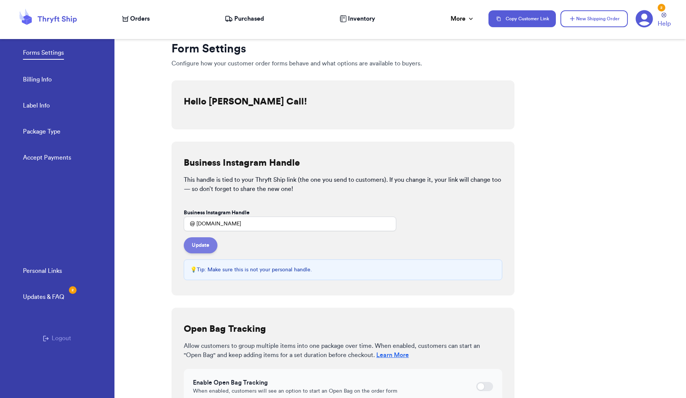  Describe the element at coordinates (57, 338) in the screenshot. I see `button: Logout` at that location.